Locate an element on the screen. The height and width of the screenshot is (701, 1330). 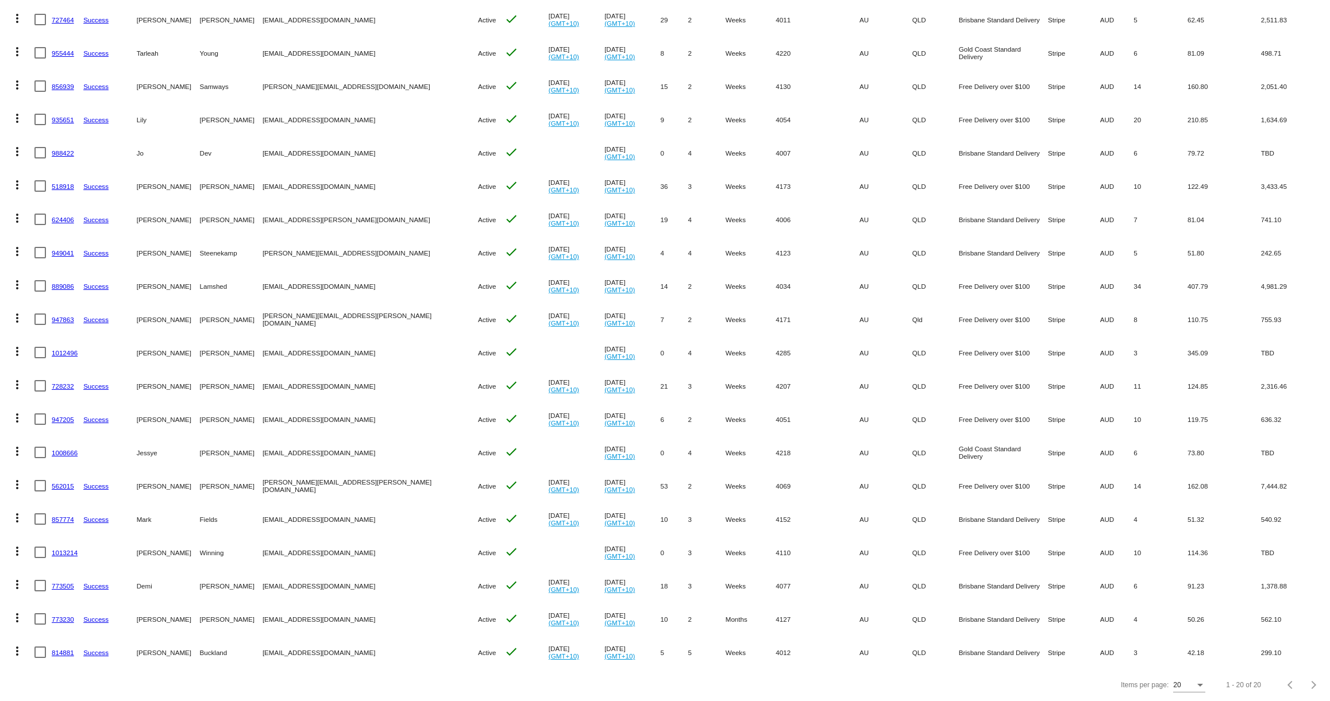
mat-cell: Free Delivery over $100 is located at coordinates (1003, 286).